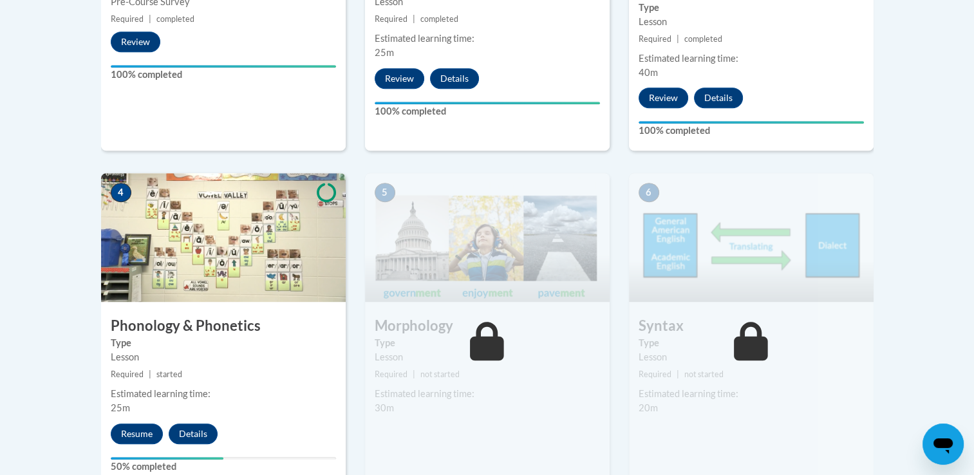  What do you see at coordinates (223, 467) in the screenshot?
I see `label: 50% completed` at bounding box center [223, 467].